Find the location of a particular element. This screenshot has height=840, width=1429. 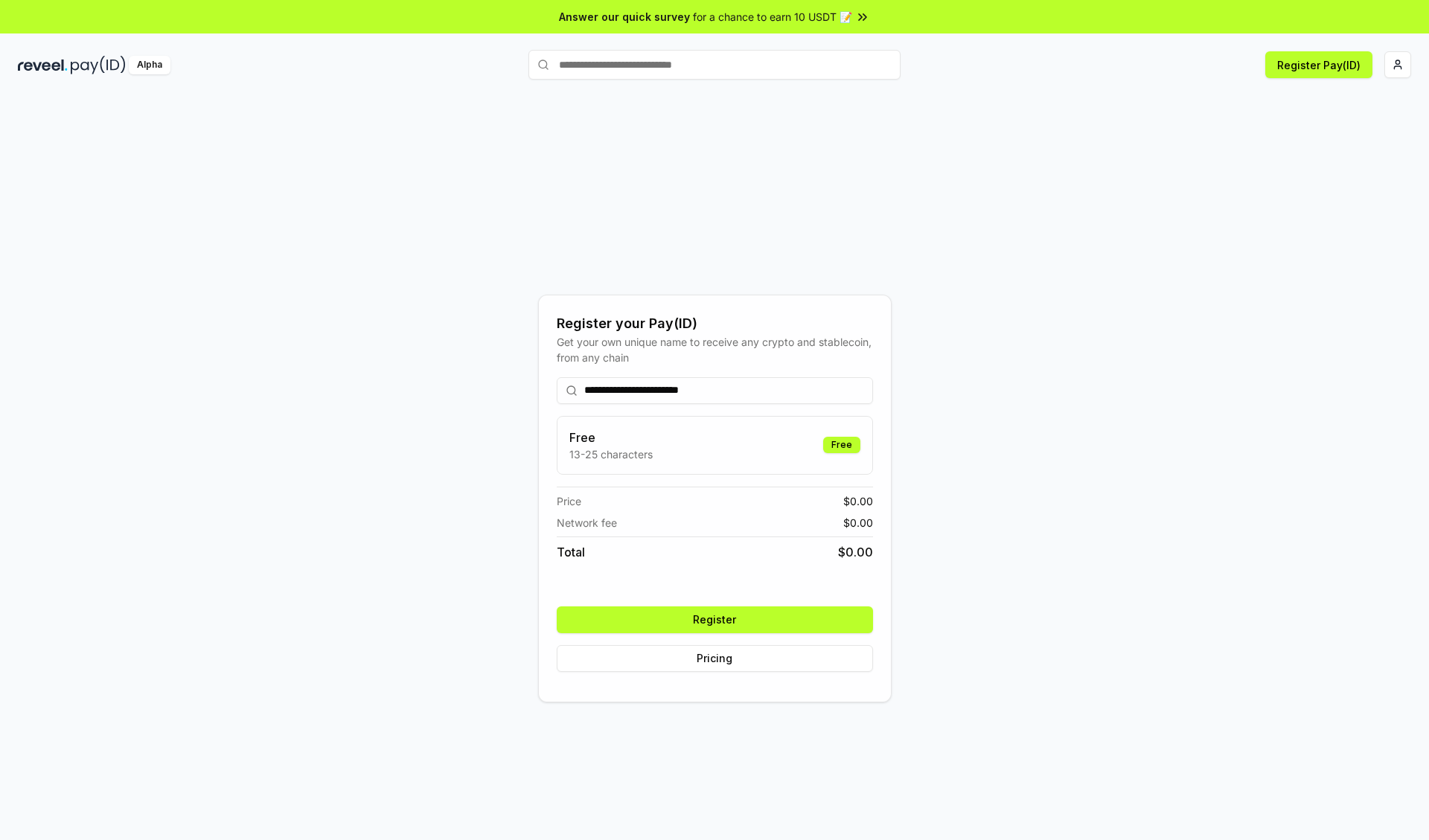

div: Alpha is located at coordinates (150, 64).